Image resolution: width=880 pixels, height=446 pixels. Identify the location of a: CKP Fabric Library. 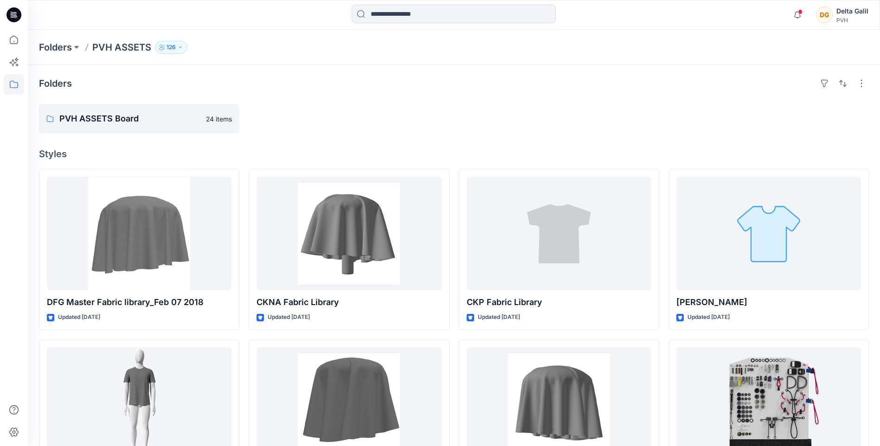
(559, 233).